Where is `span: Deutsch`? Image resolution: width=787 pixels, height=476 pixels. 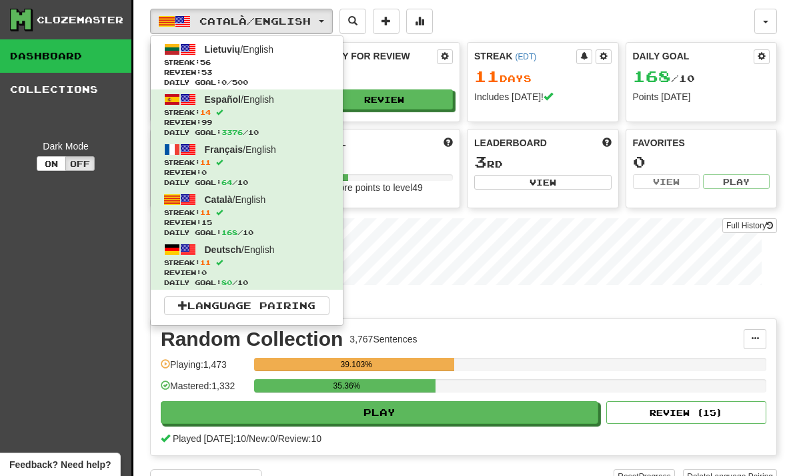
span: Deutsch is located at coordinates (223, 250).